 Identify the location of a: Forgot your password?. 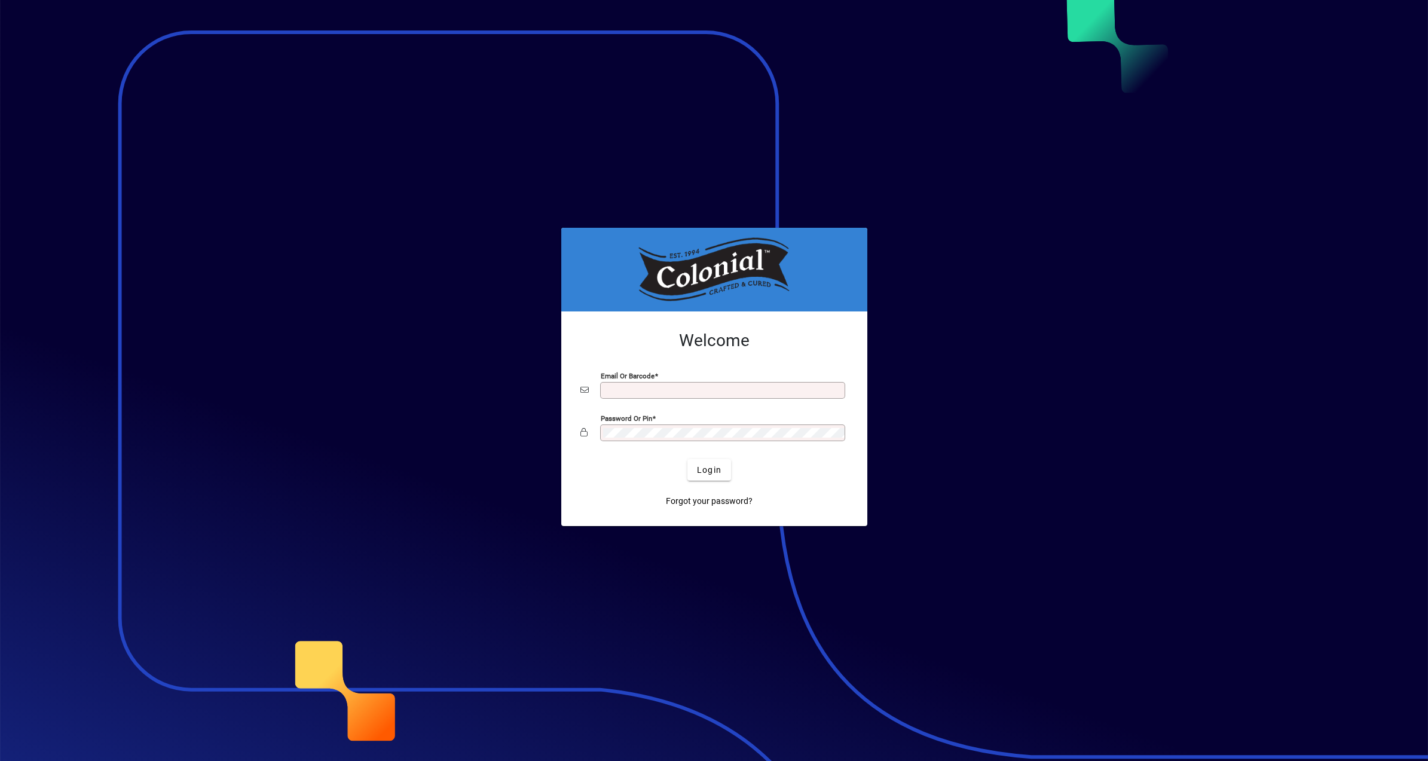
(709, 501).